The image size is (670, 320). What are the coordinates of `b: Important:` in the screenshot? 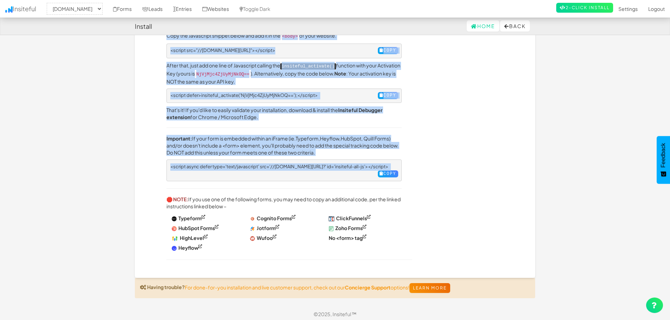 It's located at (179, 138).